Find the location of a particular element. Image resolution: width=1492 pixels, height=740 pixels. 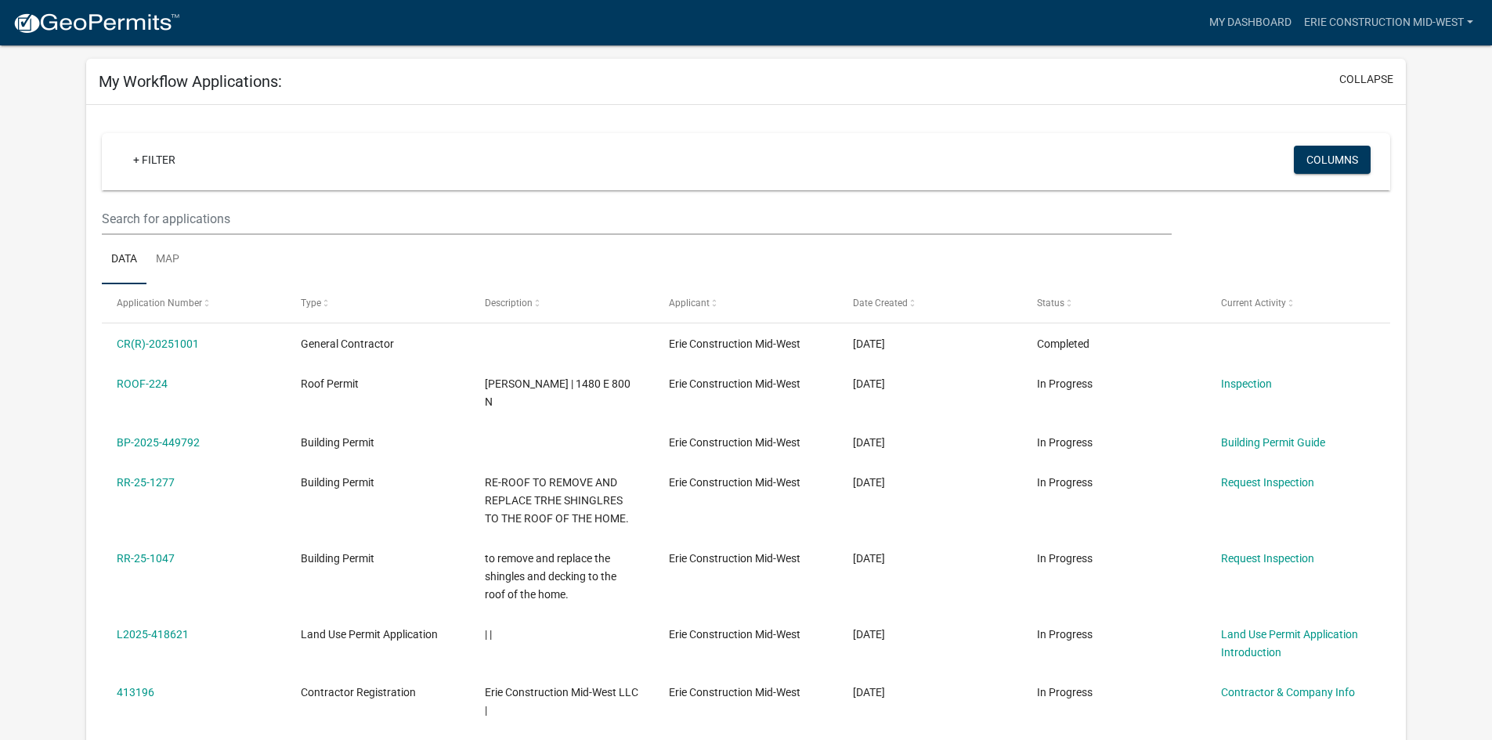

span: Erie Construction Mid-West LLC | is located at coordinates (562, 701).